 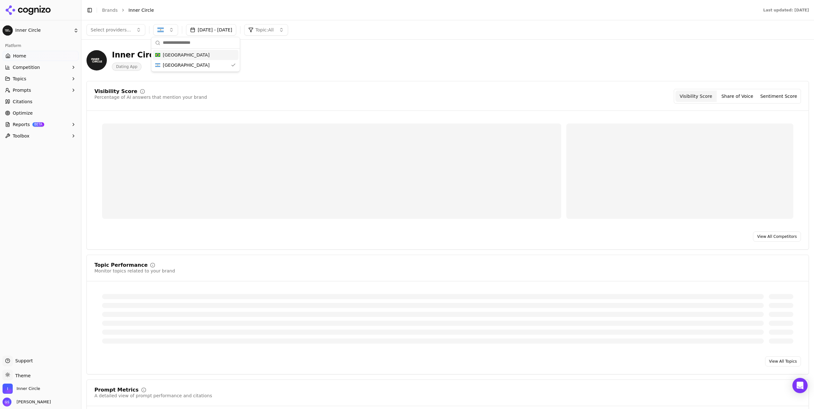 I want to click on div: Suggestions, so click(x=195, y=60).